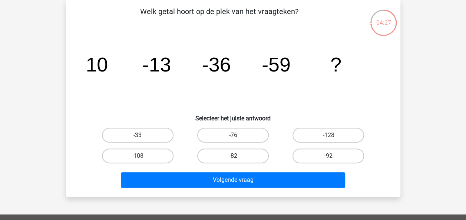 The height and width of the screenshot is (220, 466). Describe the element at coordinates (233, 180) in the screenshot. I see `button: Volgende vraag` at that location.